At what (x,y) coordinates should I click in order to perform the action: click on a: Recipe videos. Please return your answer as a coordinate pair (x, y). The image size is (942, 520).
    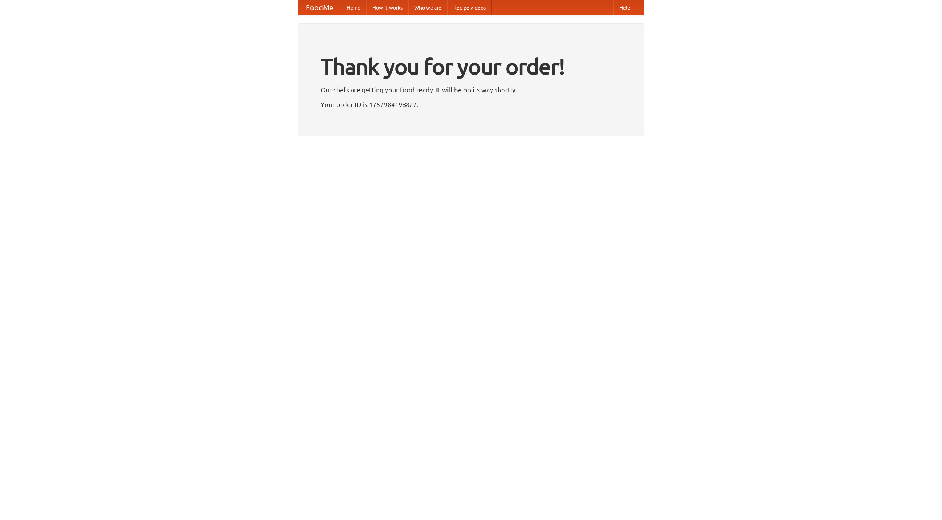
    Looking at the image, I should click on (469, 8).